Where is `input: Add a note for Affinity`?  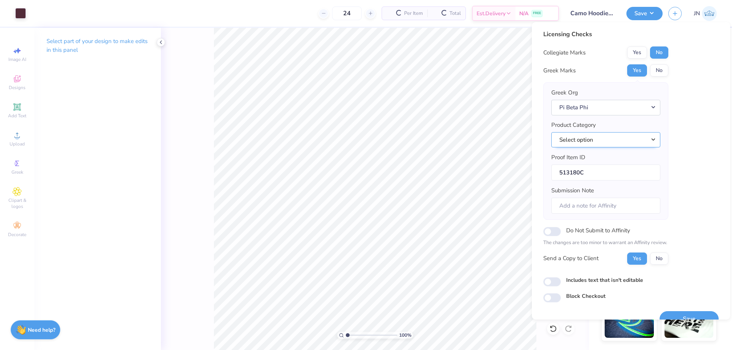
input: Add a note for Affinity is located at coordinates (606, 206).